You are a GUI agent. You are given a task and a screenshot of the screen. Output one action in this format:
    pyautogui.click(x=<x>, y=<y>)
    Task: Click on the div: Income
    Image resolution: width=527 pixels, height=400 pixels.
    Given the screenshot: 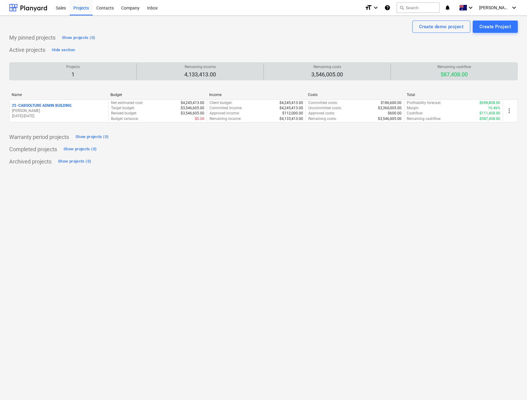 What is the action you would take?
    pyautogui.click(x=256, y=95)
    